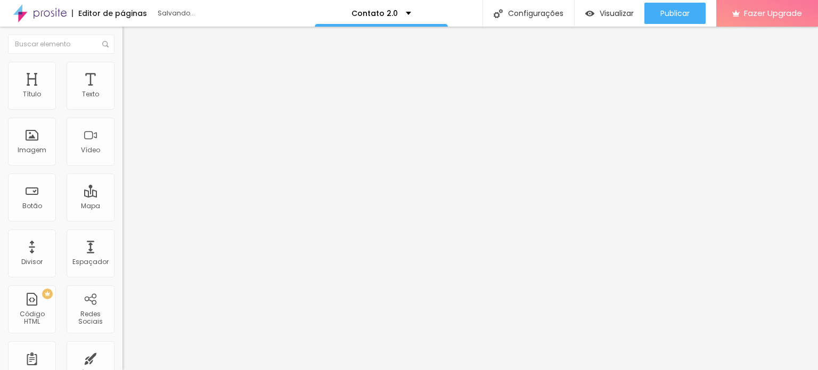 The image size is (818, 370). Describe the element at coordinates (675, 13) in the screenshot. I see `button: Publicar` at that location.